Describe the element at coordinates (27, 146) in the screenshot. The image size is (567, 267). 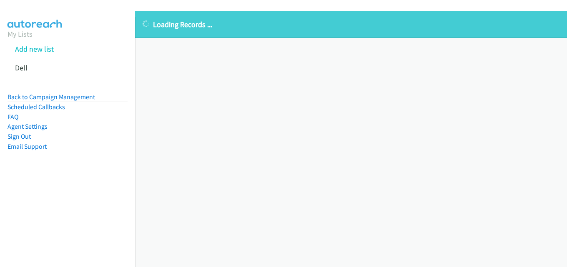
I see `a: Email Support` at that location.